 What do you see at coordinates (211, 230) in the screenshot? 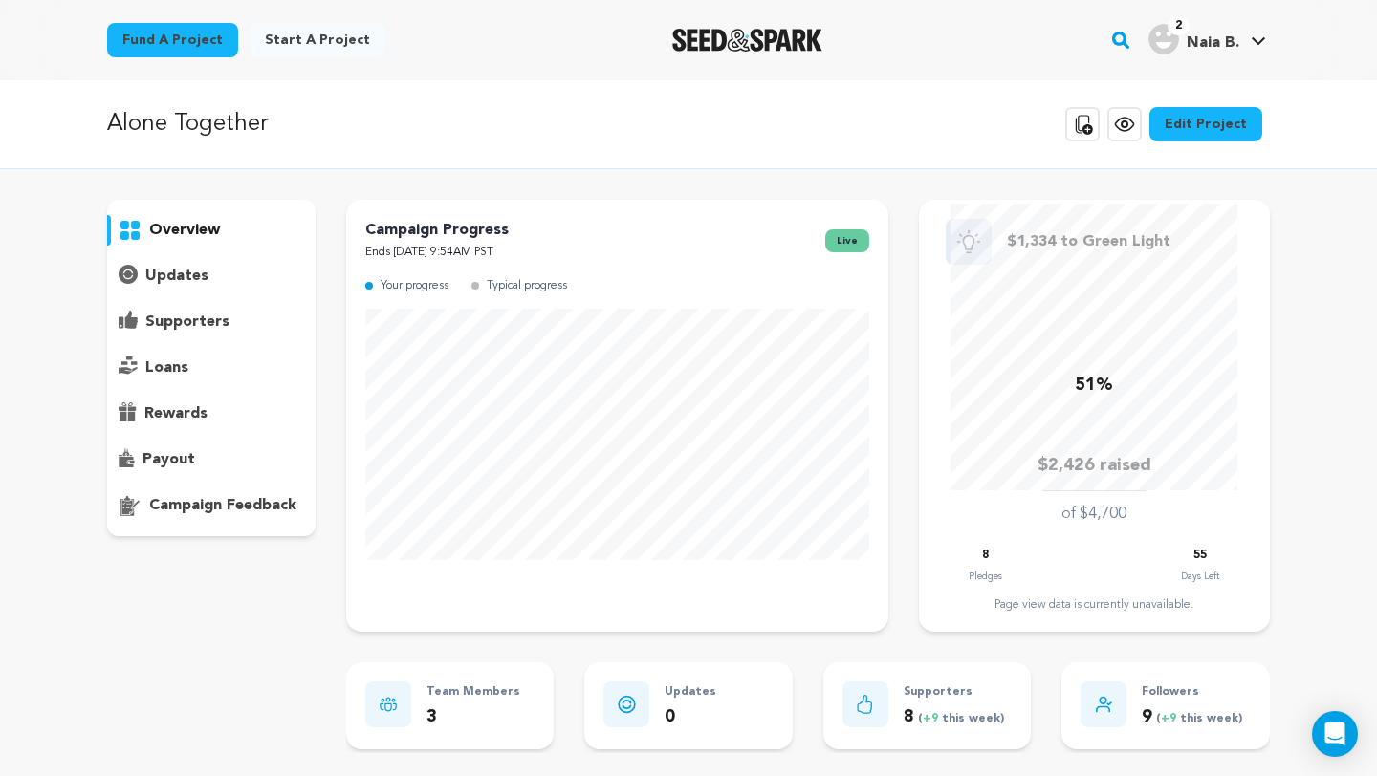
I see `button: overview` at bounding box center [211, 230].